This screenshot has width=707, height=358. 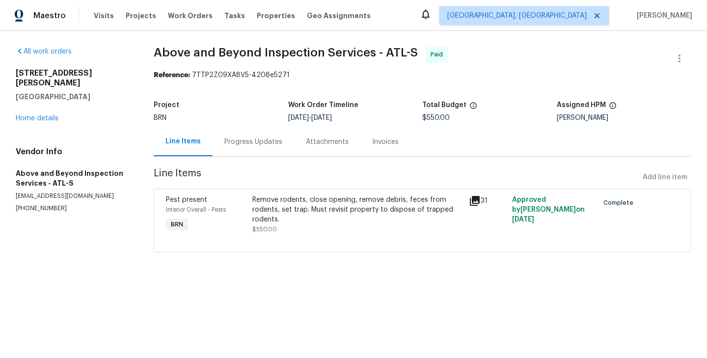 What do you see at coordinates (439, 55) in the screenshot?
I see `span: Paid` at bounding box center [439, 55].